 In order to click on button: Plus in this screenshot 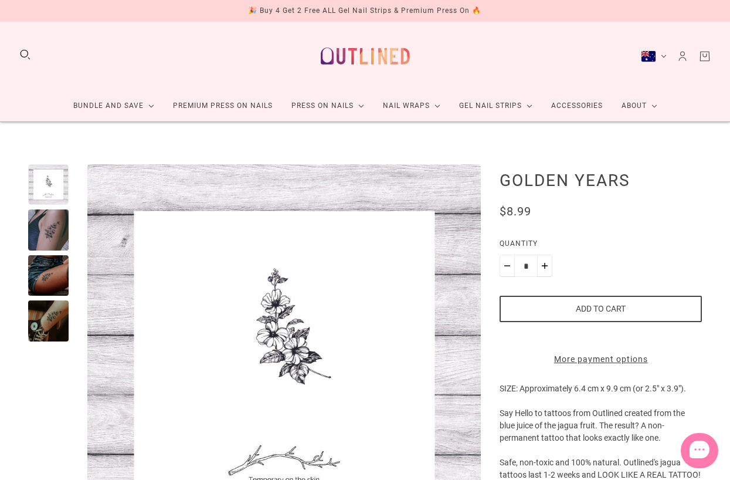, I will do `click(545, 266)`.